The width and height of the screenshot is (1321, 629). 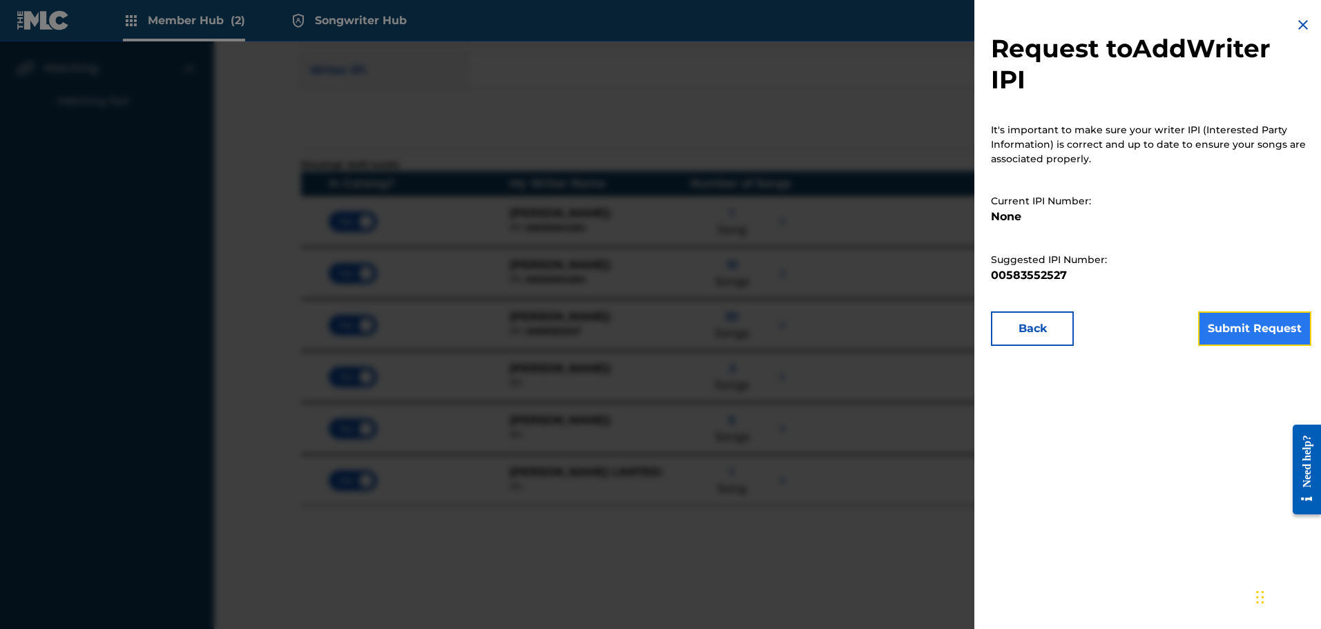 What do you see at coordinates (1151, 64) in the screenshot?
I see `h2: Request to Add Writer IPI` at bounding box center [1151, 64].